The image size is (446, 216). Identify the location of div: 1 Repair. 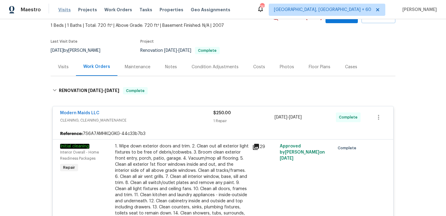
(244, 121).